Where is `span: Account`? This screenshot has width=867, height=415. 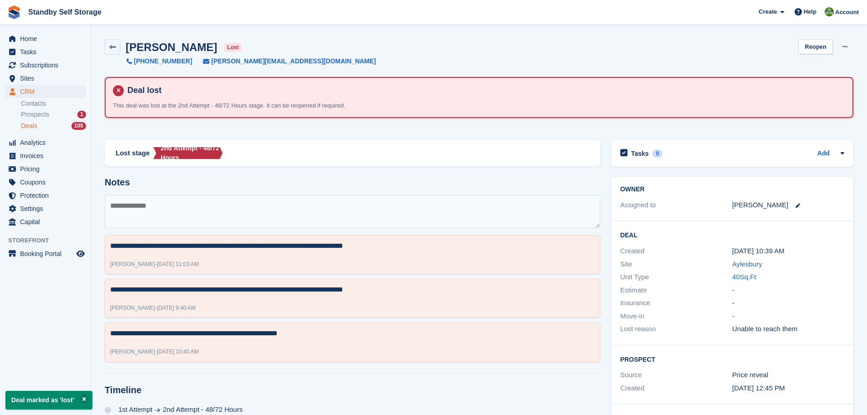 span: Account is located at coordinates (847, 12).